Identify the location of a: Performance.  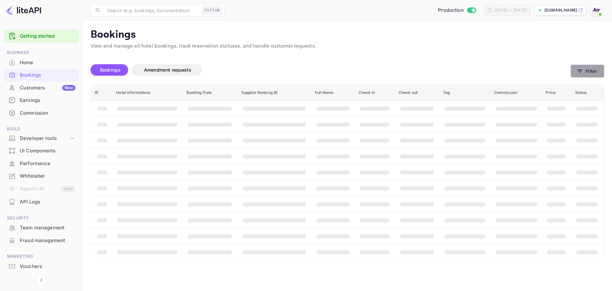
(41, 163).